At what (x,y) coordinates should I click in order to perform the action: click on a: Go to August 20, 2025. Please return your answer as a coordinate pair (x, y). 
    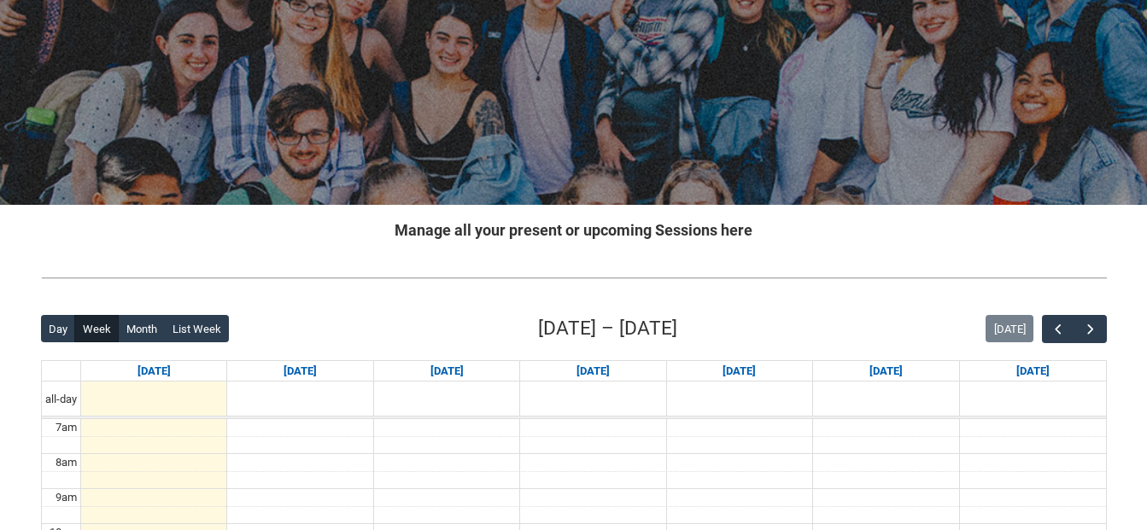
    Looking at the image, I should click on (593, 371).